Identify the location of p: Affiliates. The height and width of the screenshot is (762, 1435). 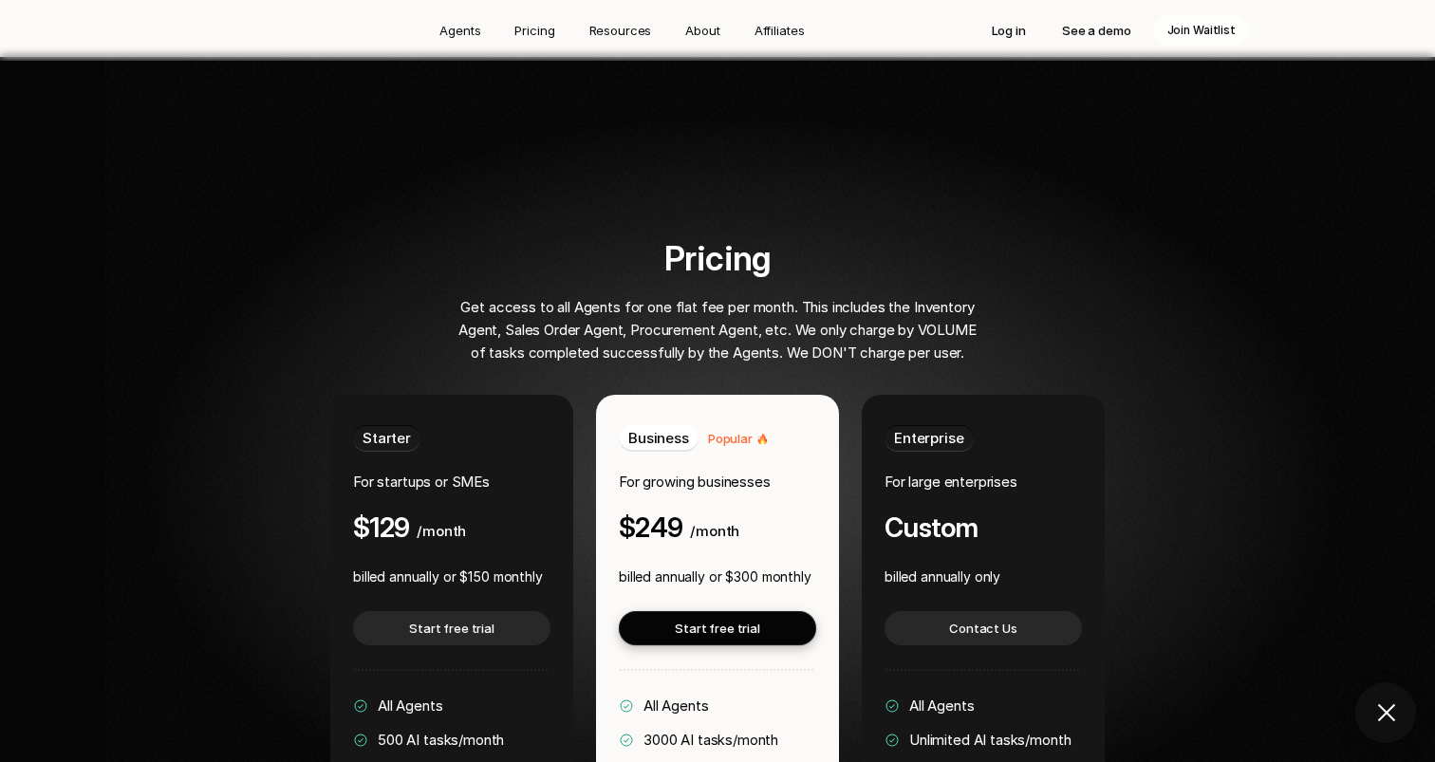
(779, 30).